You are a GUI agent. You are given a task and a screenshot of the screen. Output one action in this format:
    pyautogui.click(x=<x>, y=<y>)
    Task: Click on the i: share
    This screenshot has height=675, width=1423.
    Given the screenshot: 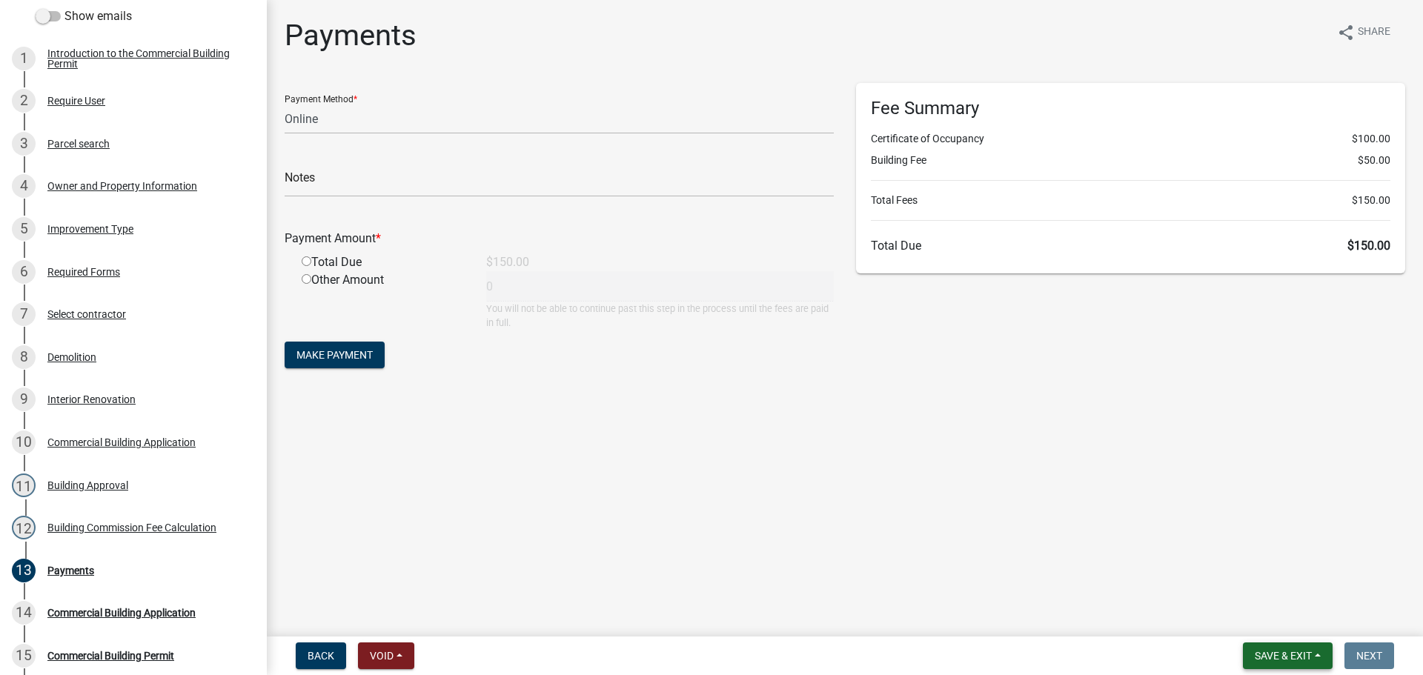 What is the action you would take?
    pyautogui.click(x=1346, y=33)
    